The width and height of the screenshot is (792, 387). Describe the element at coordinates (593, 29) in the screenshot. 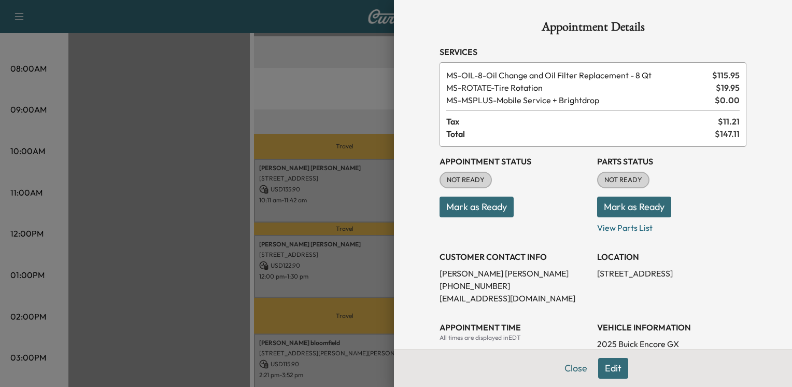

I see `h1: Appointment Details` at that location.